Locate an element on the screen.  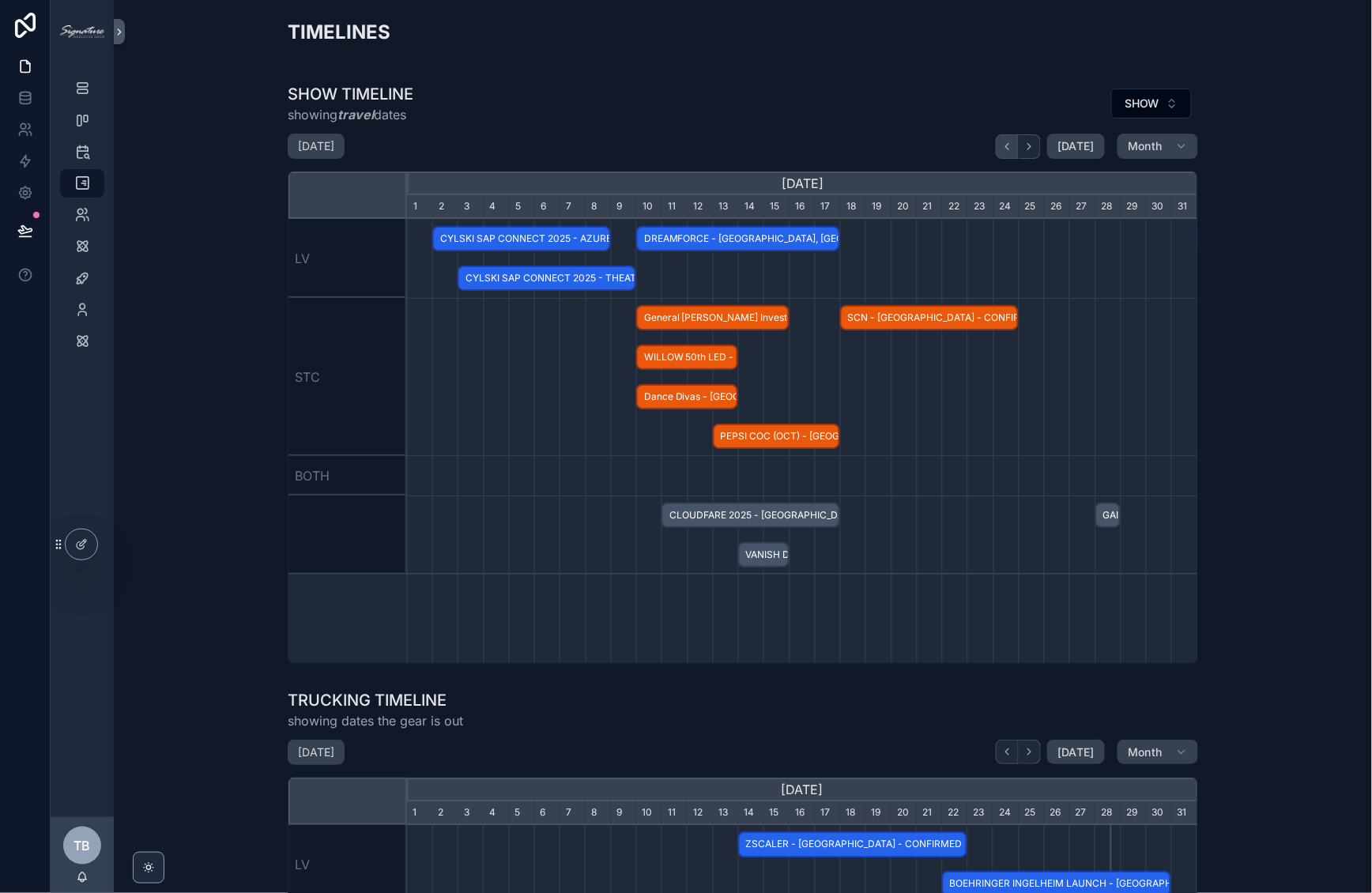
h1: TRUCKING TIMELINE is located at coordinates (375, 700).